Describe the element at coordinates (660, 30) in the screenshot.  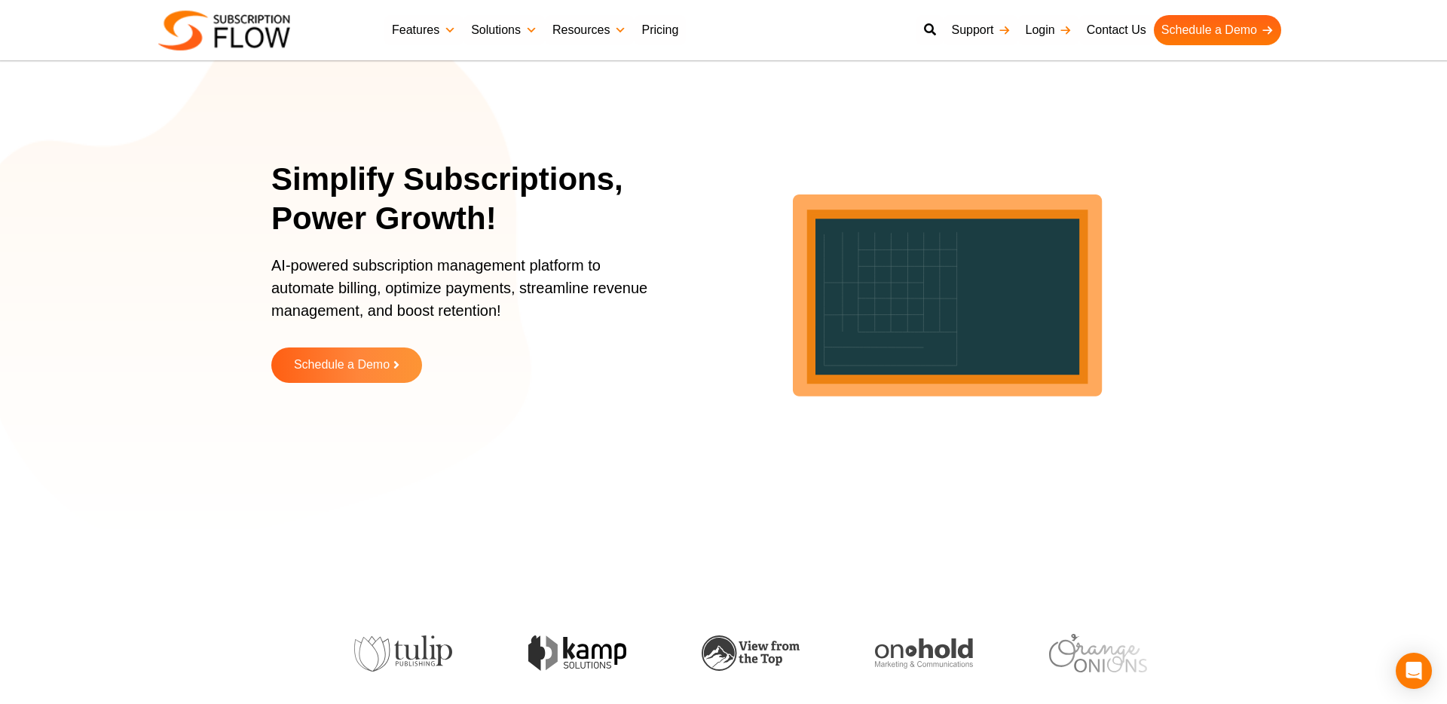
I see `a: Pricing` at that location.